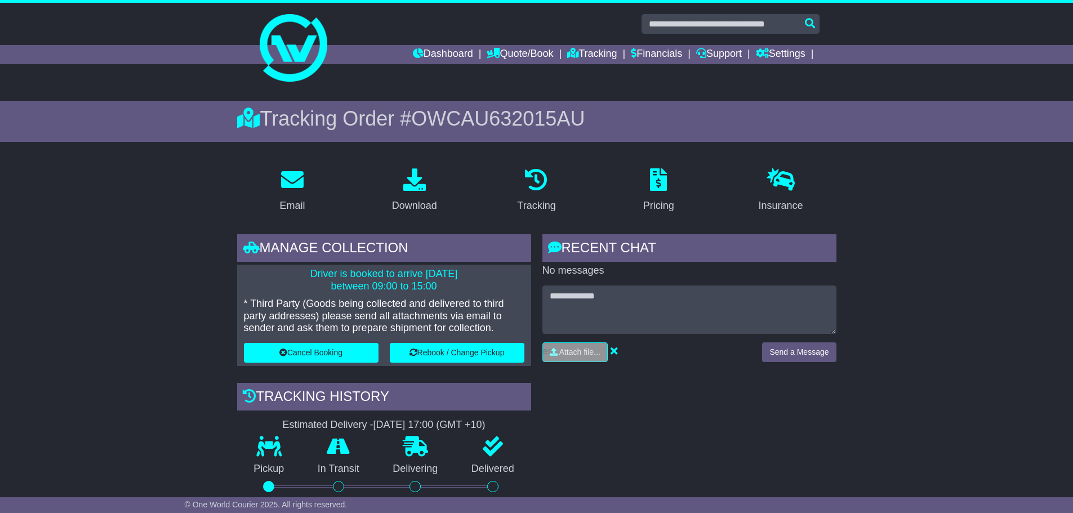 The height and width of the screenshot is (513, 1073). I want to click on p: Delivering, so click(416, 469).